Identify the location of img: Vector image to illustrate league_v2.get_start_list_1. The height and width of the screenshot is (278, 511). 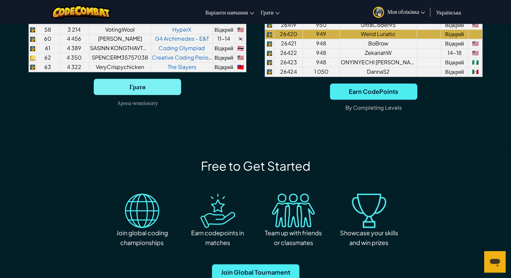
(142, 210).